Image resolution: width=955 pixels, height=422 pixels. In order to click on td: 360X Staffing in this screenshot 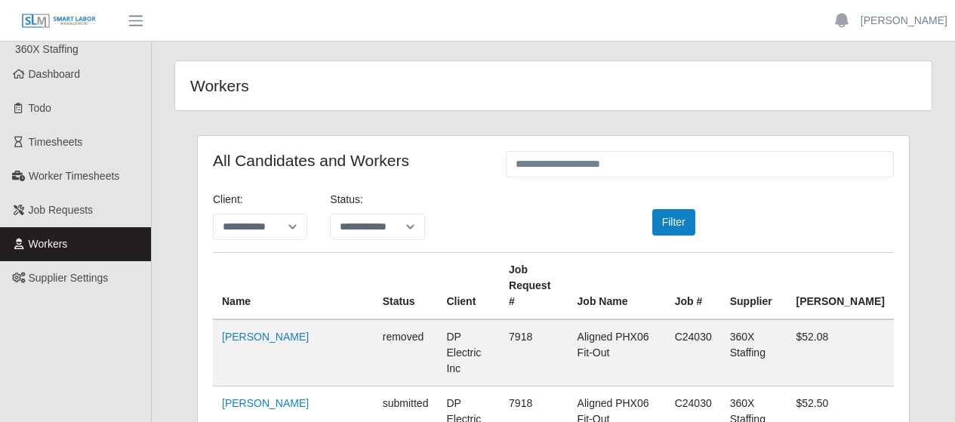, I will do `click(754, 352)`.